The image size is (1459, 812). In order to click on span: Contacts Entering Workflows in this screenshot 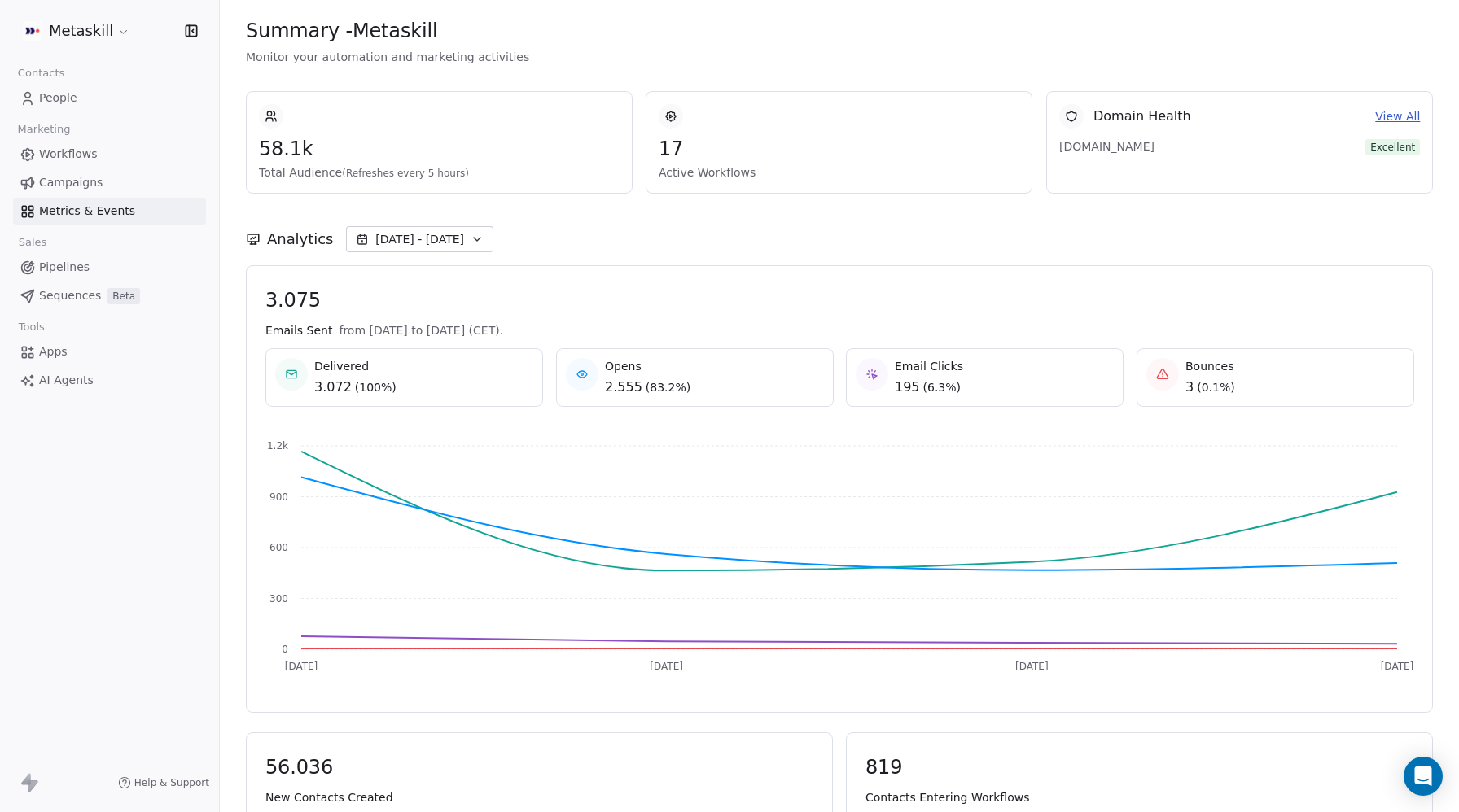, I will do `click(1139, 797)`.